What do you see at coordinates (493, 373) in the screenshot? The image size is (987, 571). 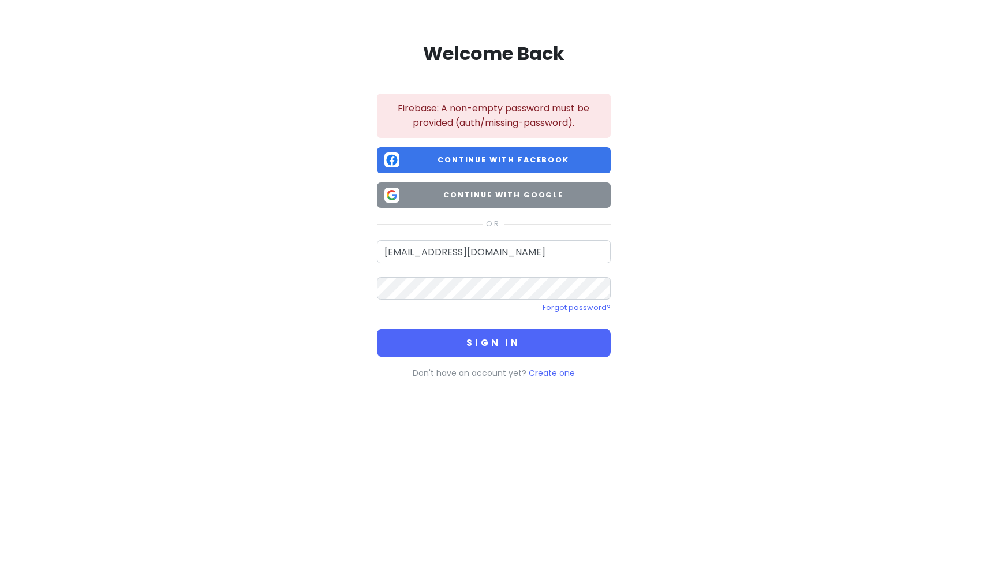 I see `p: Don't have an account yet?` at bounding box center [493, 373].